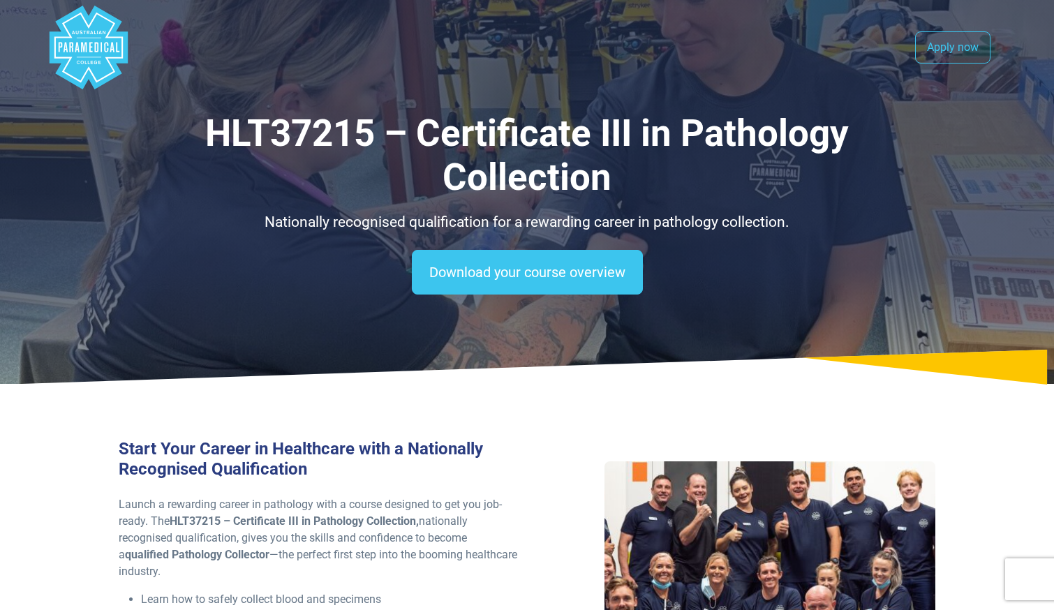 The height and width of the screenshot is (610, 1054). What do you see at coordinates (318, 459) in the screenshot?
I see `h3: Start Your Career in Healthcare with a Nationally Recognised Qualification` at bounding box center [318, 459].